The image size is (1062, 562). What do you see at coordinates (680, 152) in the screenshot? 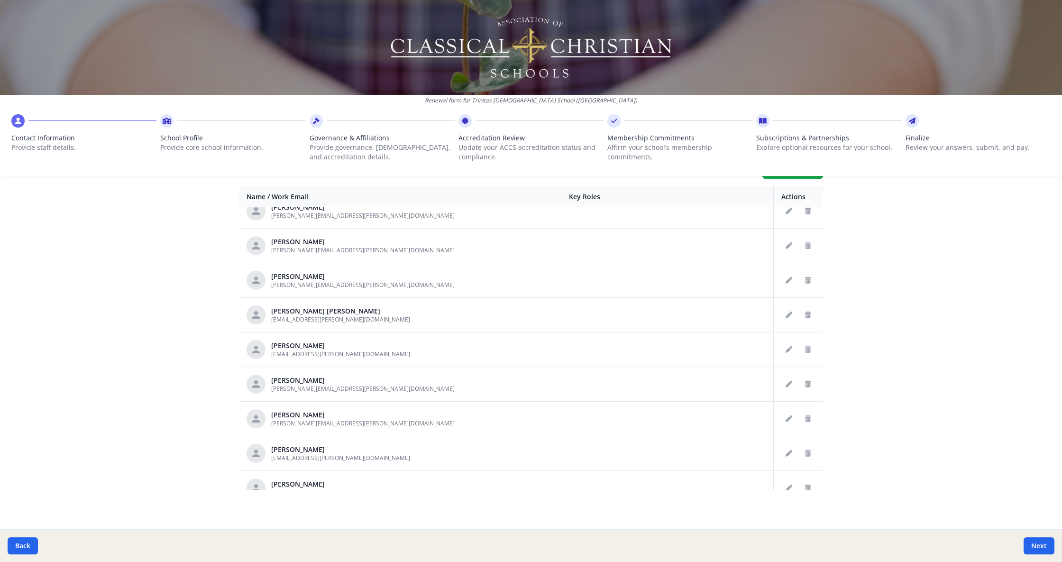
I see `p: Affirm your school’s membership commitments.` at bounding box center [680, 152].